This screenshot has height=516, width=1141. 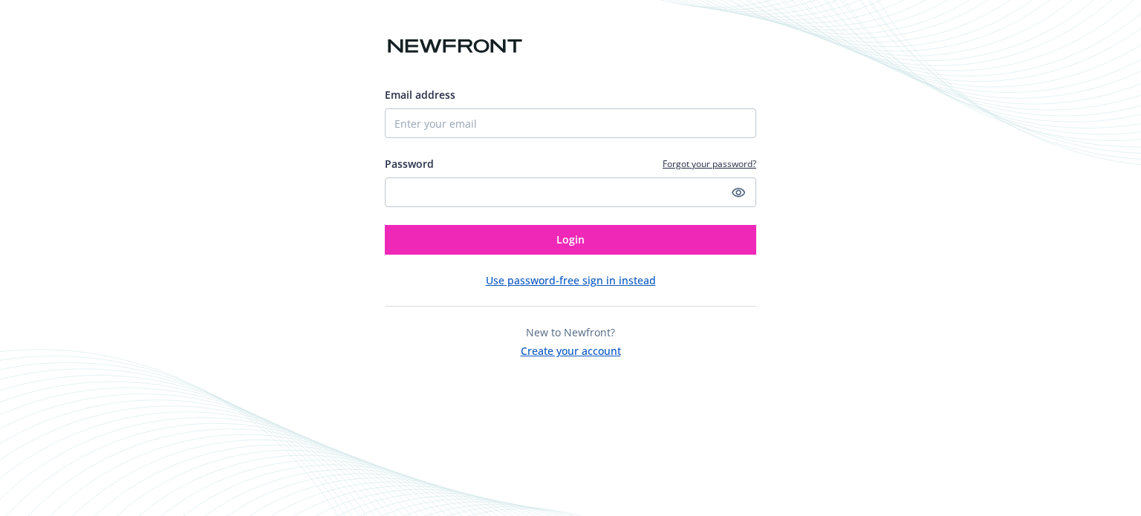 I want to click on label: Password, so click(x=409, y=163).